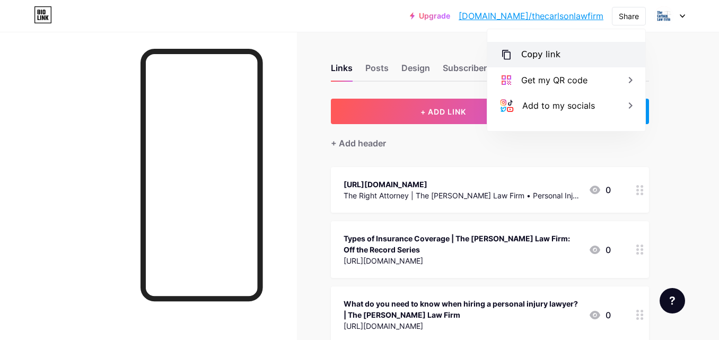 The height and width of the screenshot is (340, 719). I want to click on div: Copy link, so click(541, 55).